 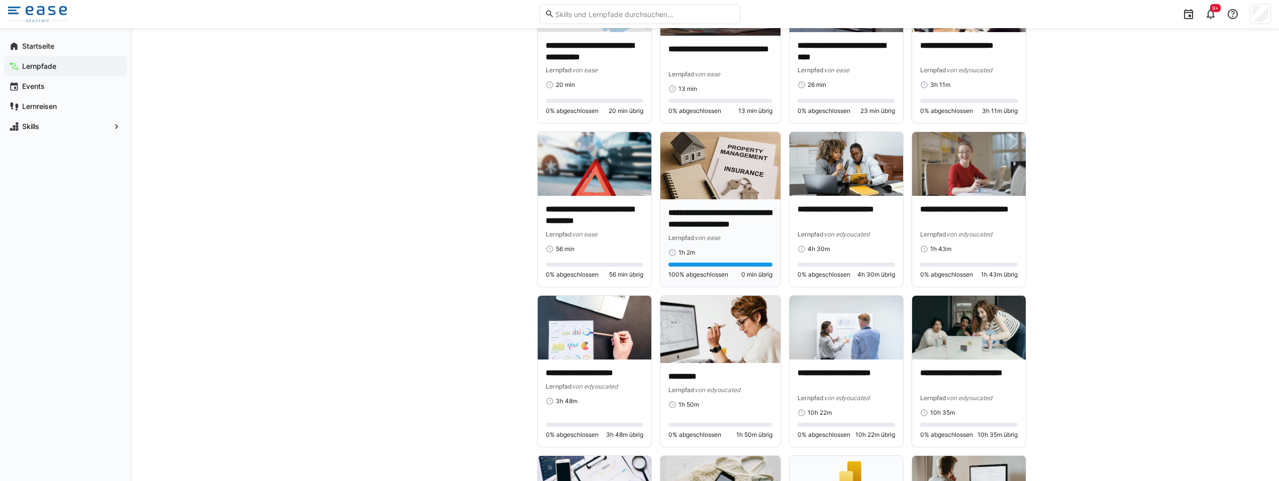 What do you see at coordinates (644, 14) in the screenshot?
I see `input: Skills und Lernpfade durchsuchen…` at bounding box center [644, 14].